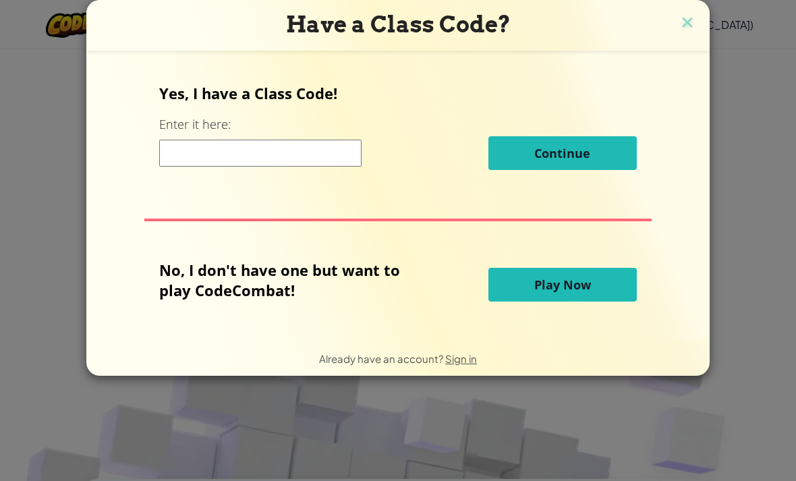 The width and height of the screenshot is (796, 481). What do you see at coordinates (688, 24) in the screenshot?
I see `img: close icon` at bounding box center [688, 24].